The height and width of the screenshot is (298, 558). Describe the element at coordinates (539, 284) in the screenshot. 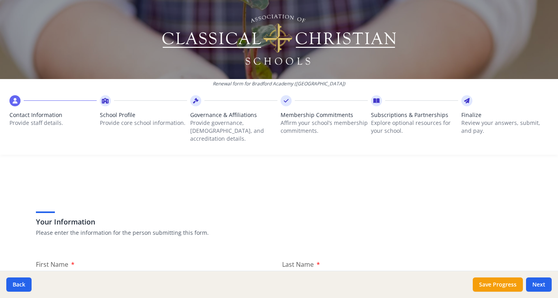

I see `button: Next` at that location.